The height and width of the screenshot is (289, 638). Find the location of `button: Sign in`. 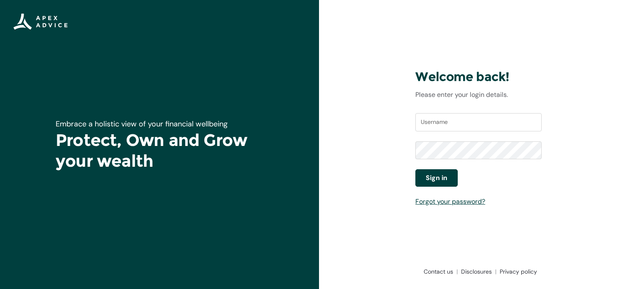

button: Sign in is located at coordinates (436, 178).